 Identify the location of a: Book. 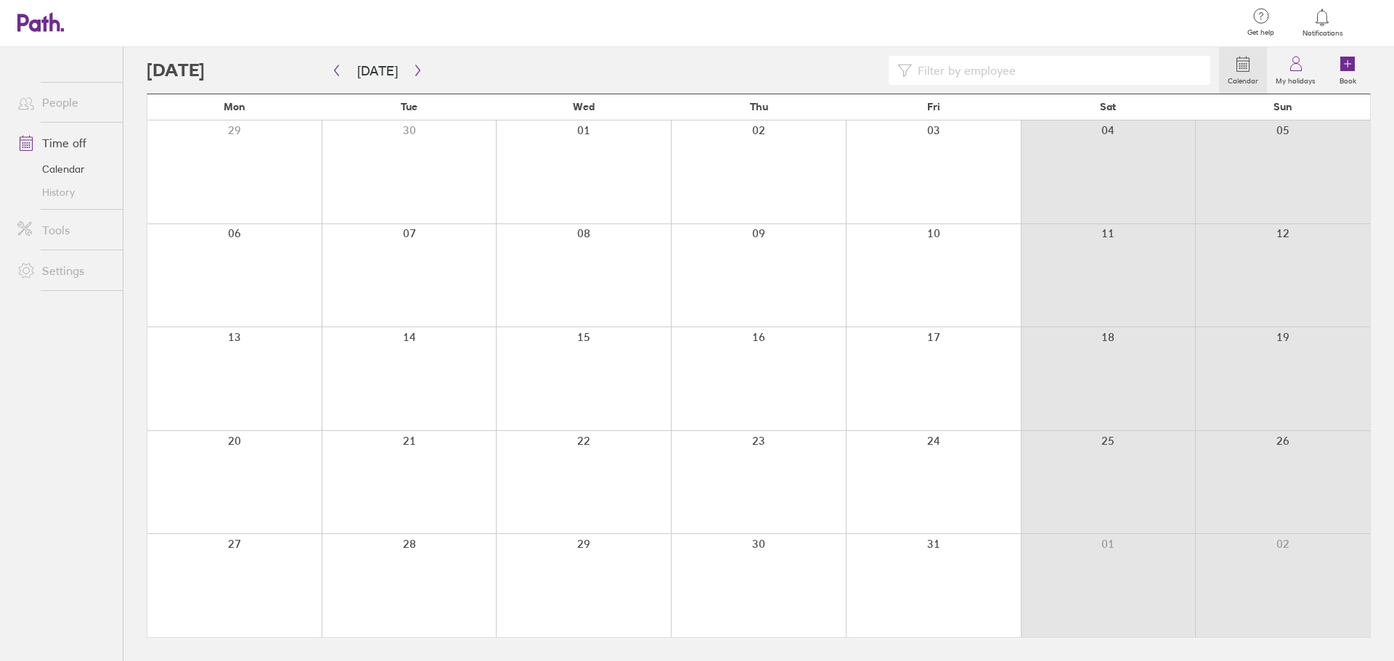
(1347, 70).